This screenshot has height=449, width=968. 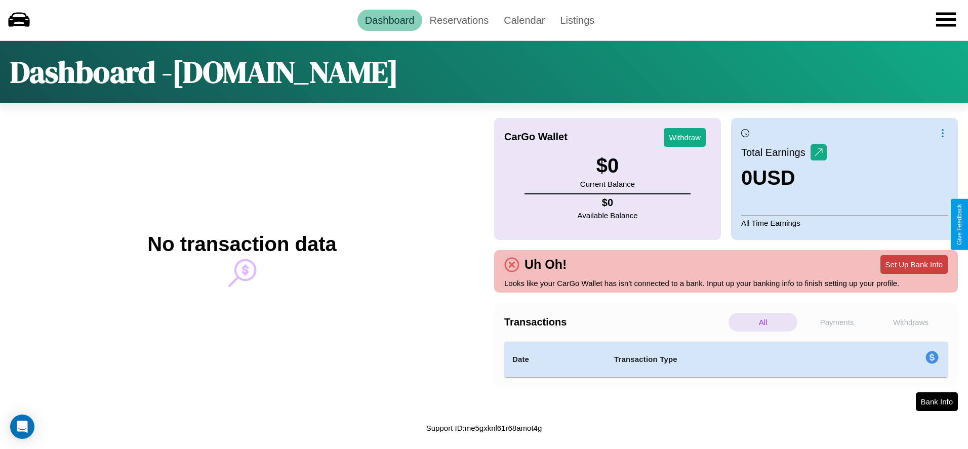 I want to click on p: Total Earnings, so click(x=776, y=152).